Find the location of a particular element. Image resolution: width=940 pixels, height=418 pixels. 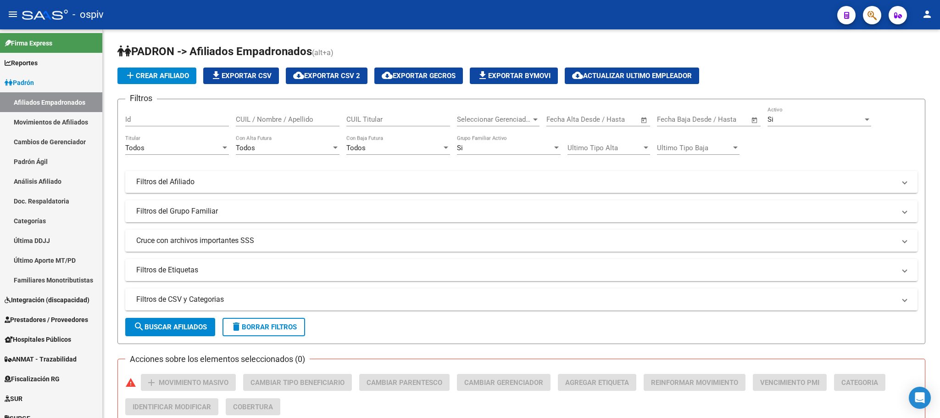

span: Cambiar Parentesco is located at coordinates (404, 382).